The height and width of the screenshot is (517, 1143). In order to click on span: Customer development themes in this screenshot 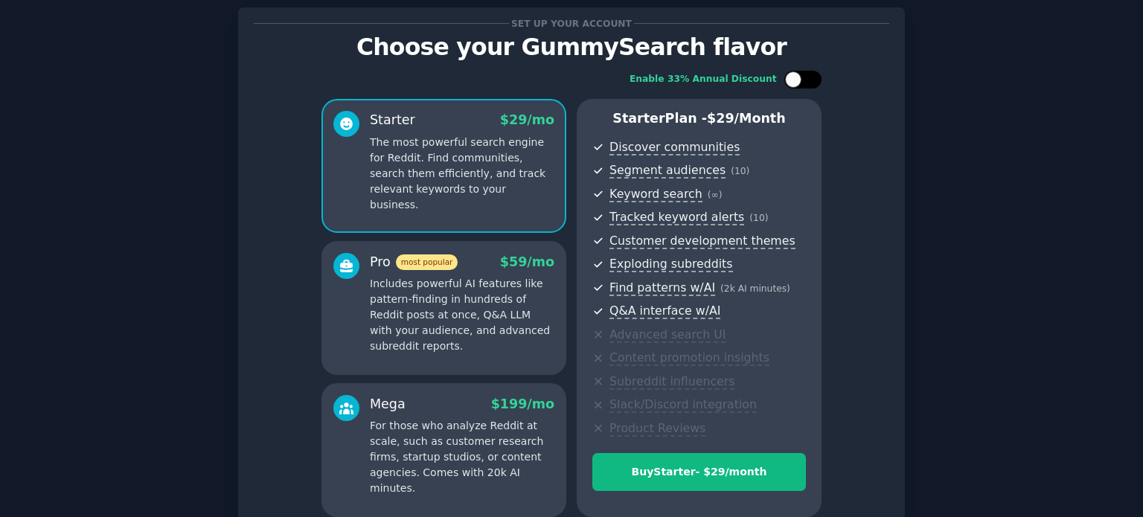, I will do `click(702, 241)`.